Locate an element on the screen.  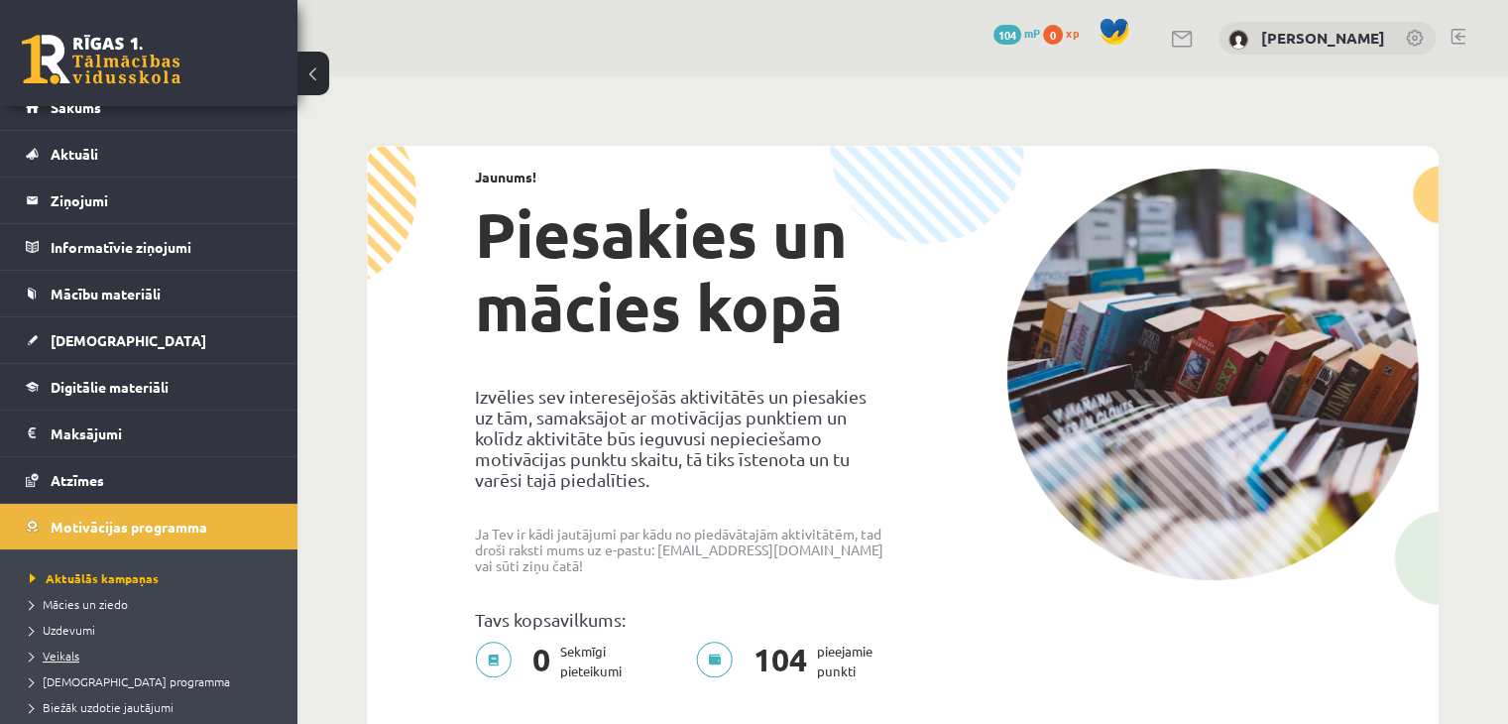
img: campaign-image-1c4f3b39ab1f89d1fca25a8facaab35ebc8e40cf20aedba61fd73fb4233361ac.png is located at coordinates (1213, 374).